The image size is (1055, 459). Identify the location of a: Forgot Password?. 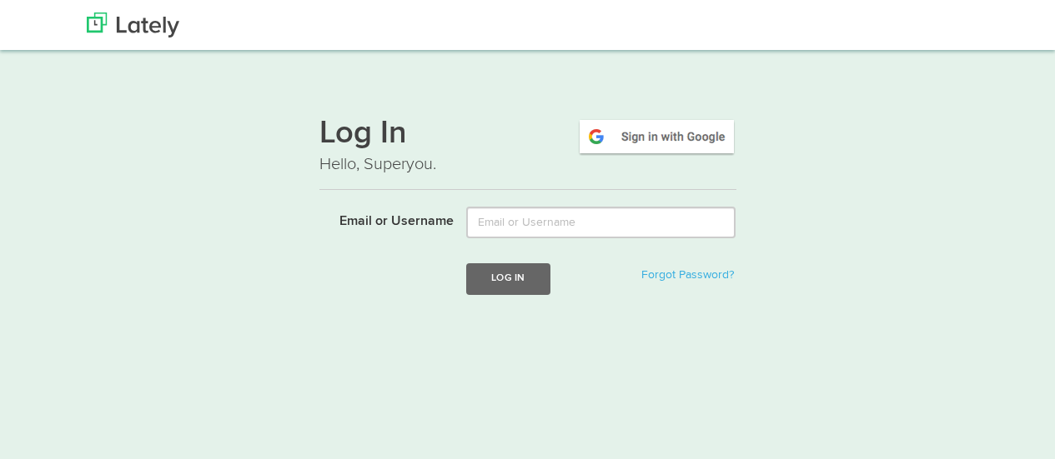
(687, 275).